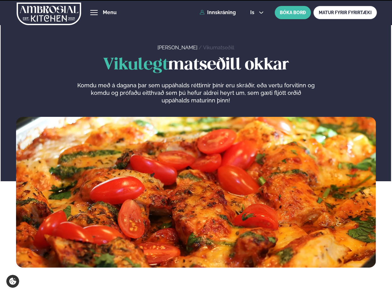 The height and width of the screenshot is (294, 392). Describe the element at coordinates (345, 13) in the screenshot. I see `a: MATUR FYRIR FYRIRTÆKI` at that location.